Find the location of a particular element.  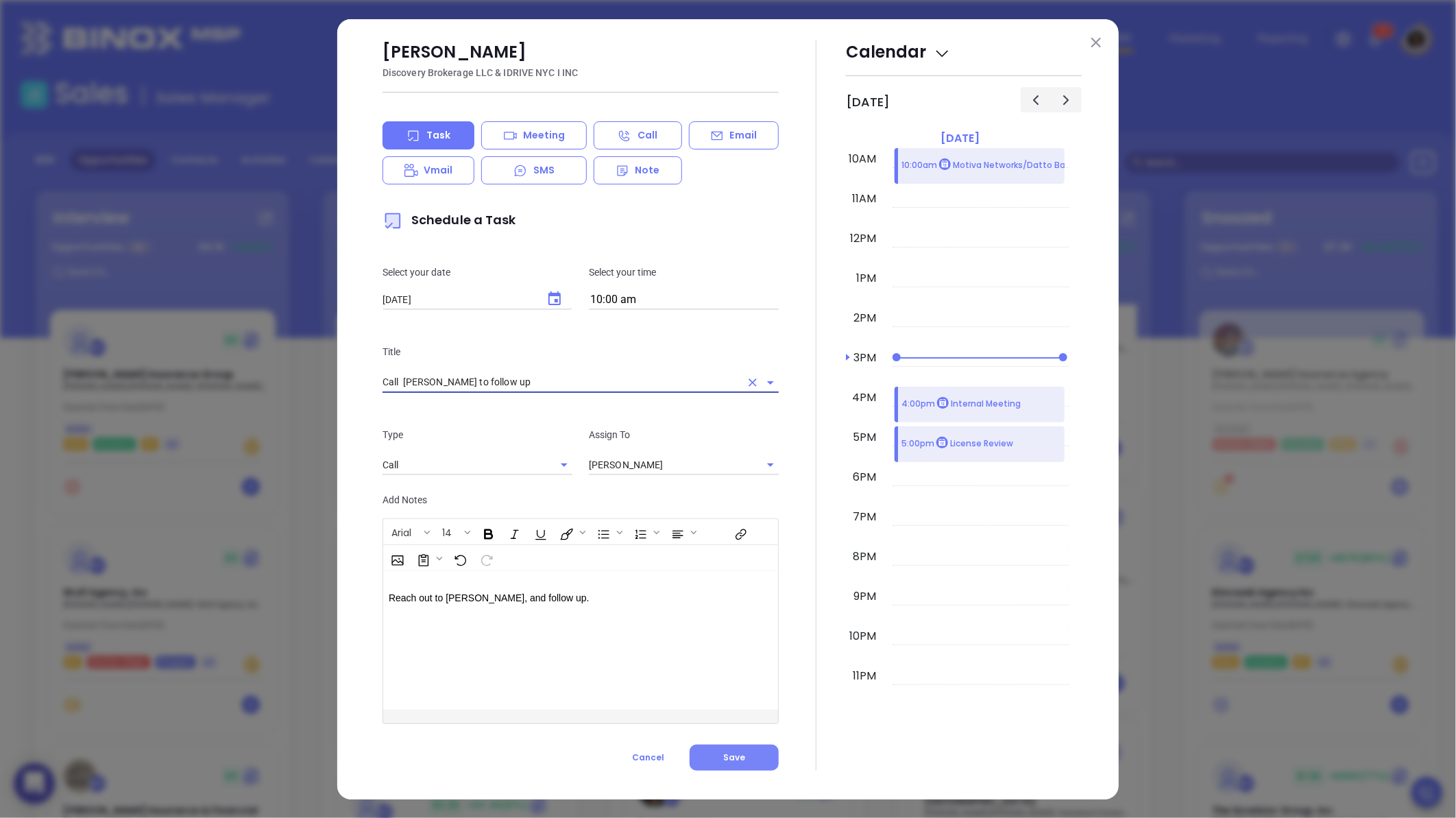

p: 4:00pm Internal Meeting is located at coordinates (961, 403).